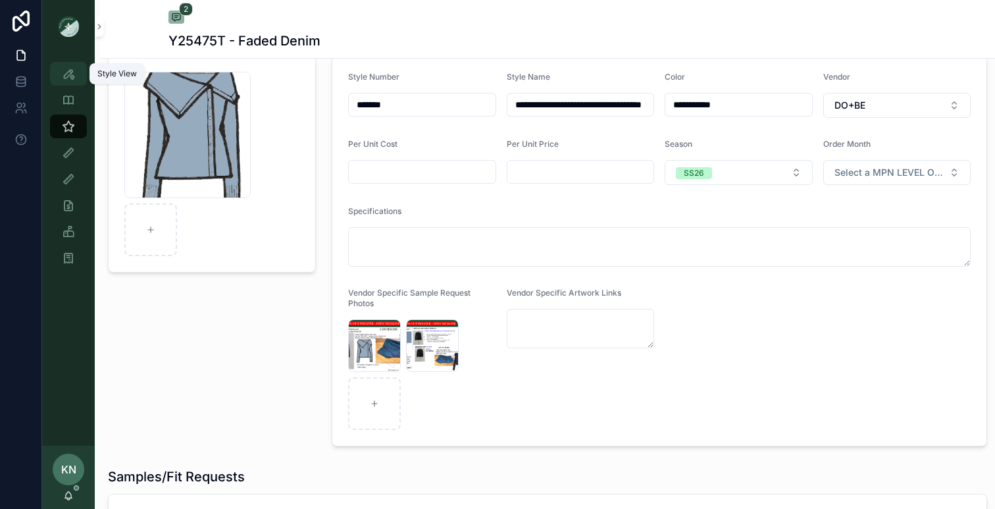 Image resolution: width=995 pixels, height=509 pixels. I want to click on span: Per Unit Price, so click(532, 143).